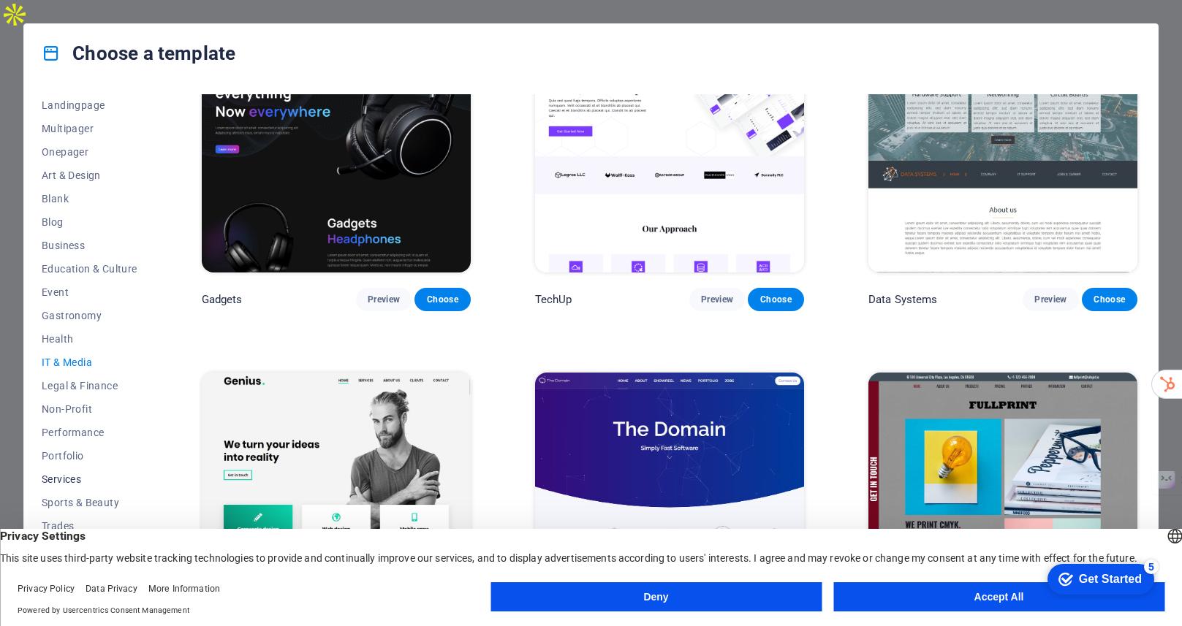 The width and height of the screenshot is (1182, 626). I want to click on span: Event, so click(89, 292).